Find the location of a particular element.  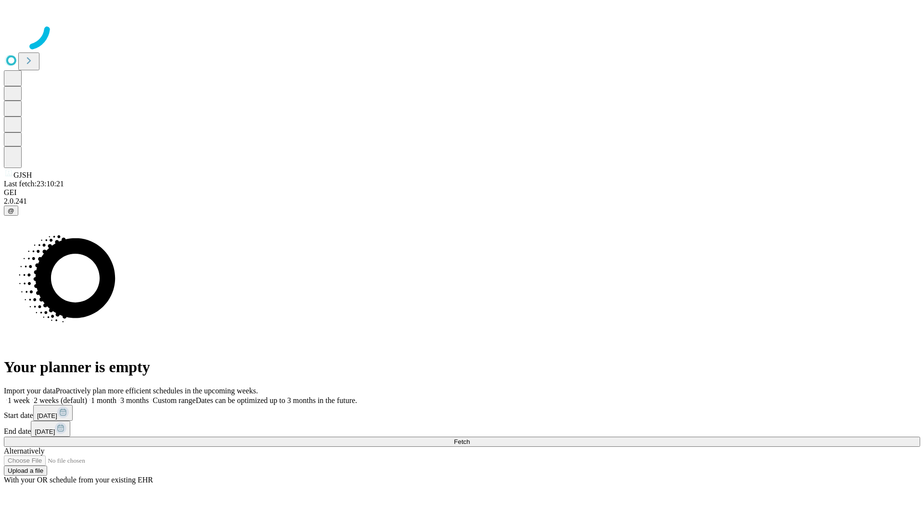

div: 2.0.241 is located at coordinates (462, 201).